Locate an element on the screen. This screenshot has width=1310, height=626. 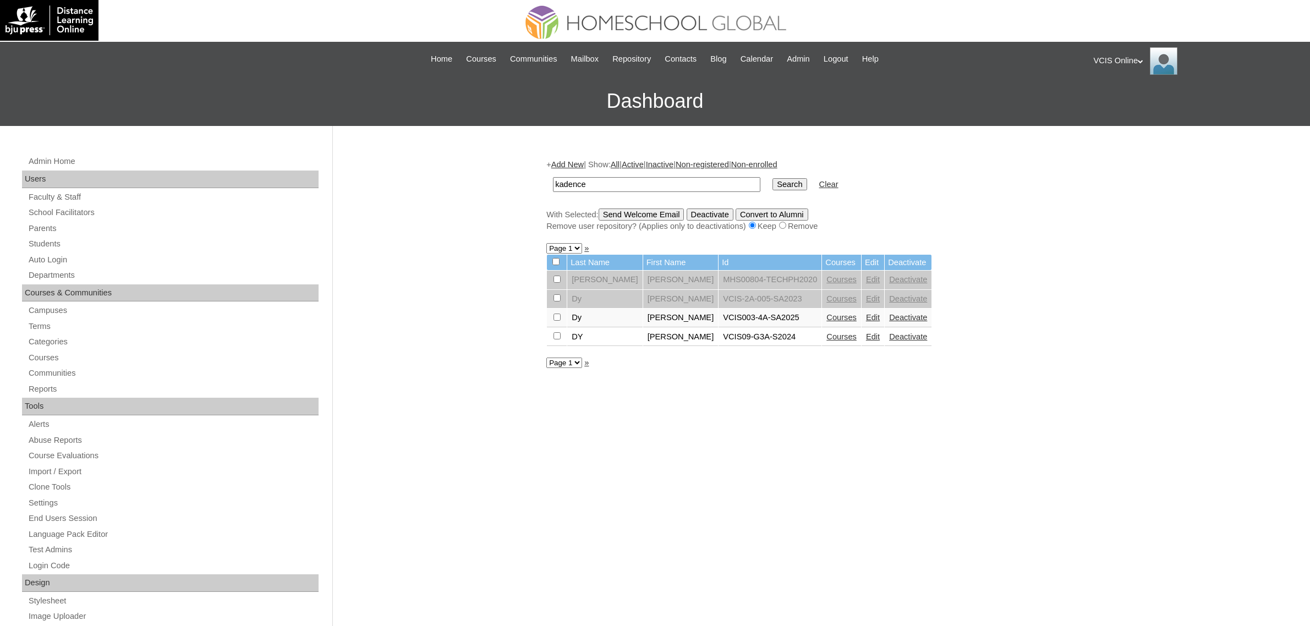
span: Communities is located at coordinates (534, 59).